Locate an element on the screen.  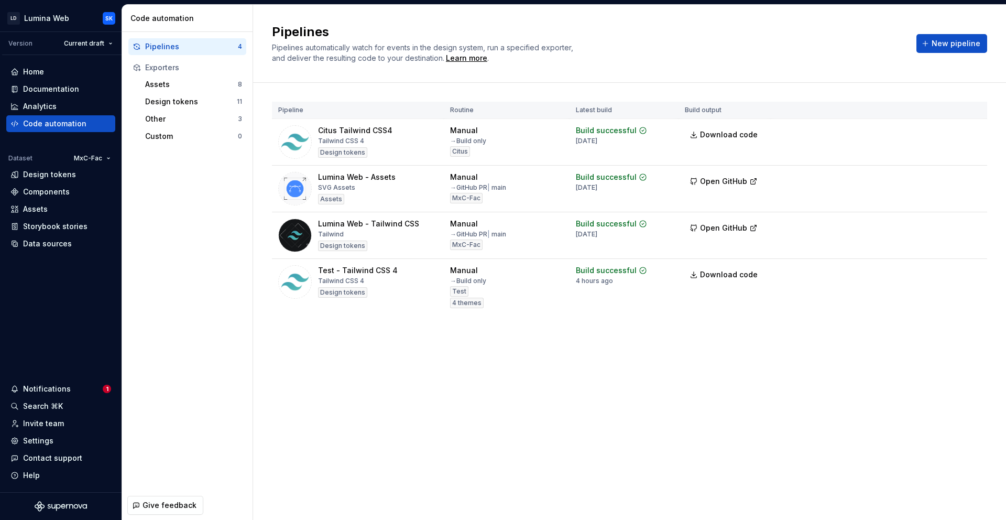
button: Search ⌘K is located at coordinates (61, 406).